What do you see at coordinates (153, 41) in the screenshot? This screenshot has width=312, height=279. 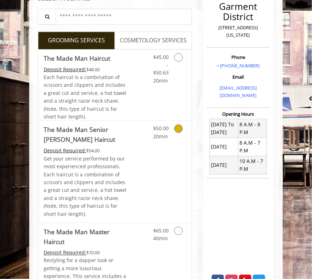 I see `span: COSMETOLOGY SERVICES` at bounding box center [153, 41].